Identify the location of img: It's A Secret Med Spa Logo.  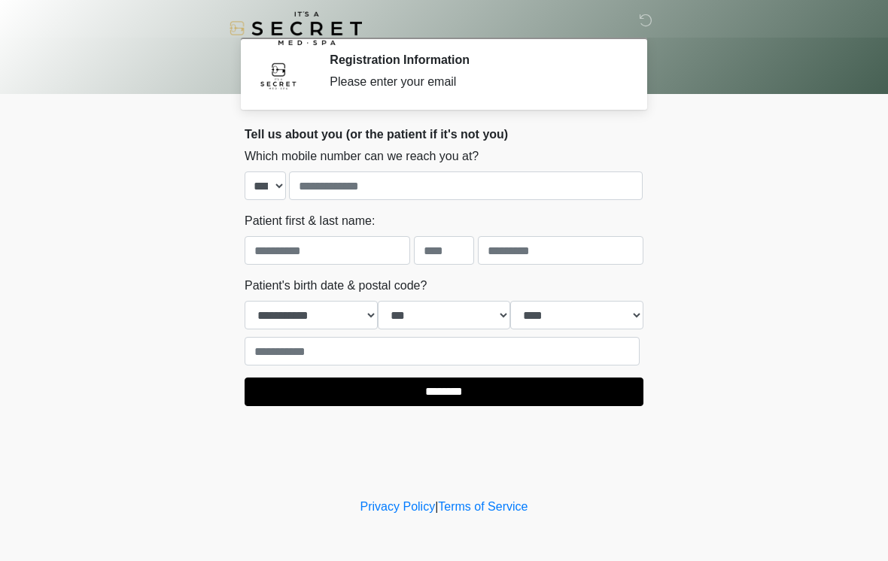
(296, 28).